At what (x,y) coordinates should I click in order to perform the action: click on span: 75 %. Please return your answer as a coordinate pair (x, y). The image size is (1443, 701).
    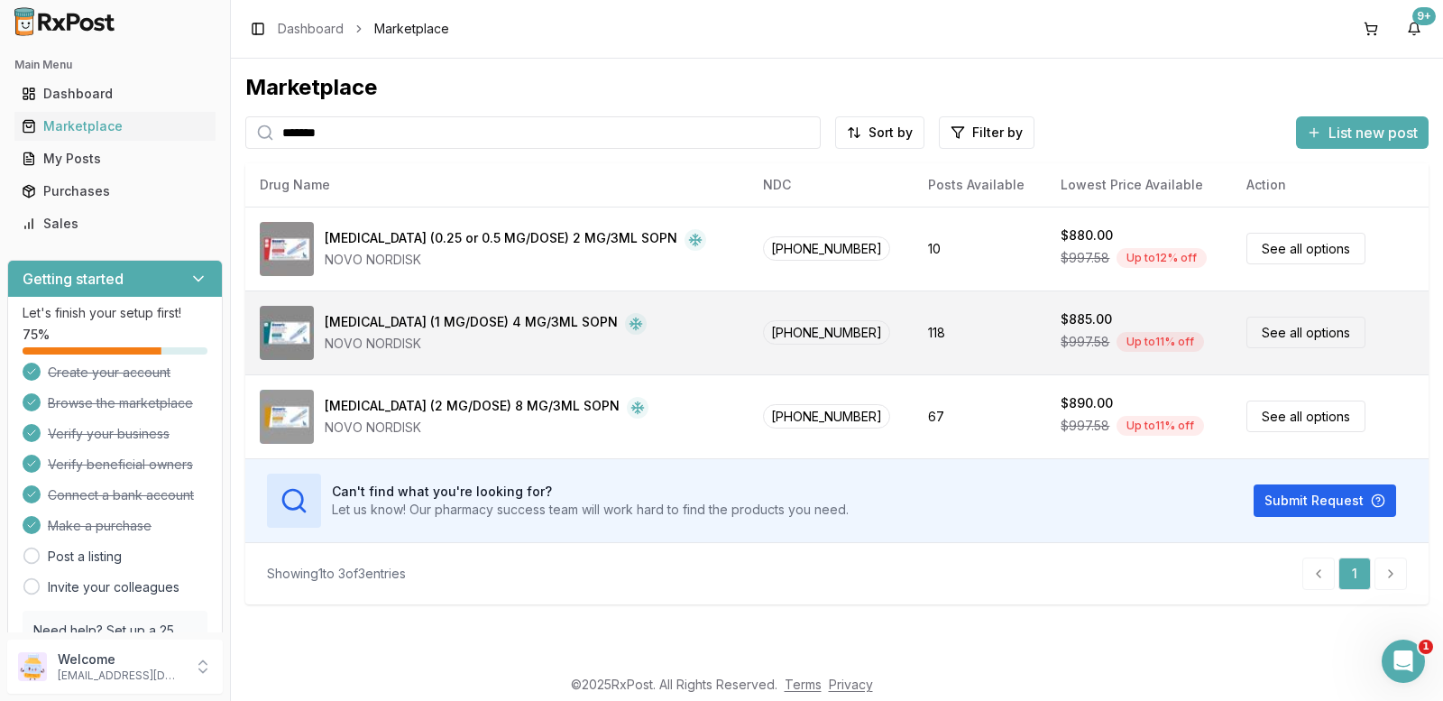
    Looking at the image, I should click on (36, 335).